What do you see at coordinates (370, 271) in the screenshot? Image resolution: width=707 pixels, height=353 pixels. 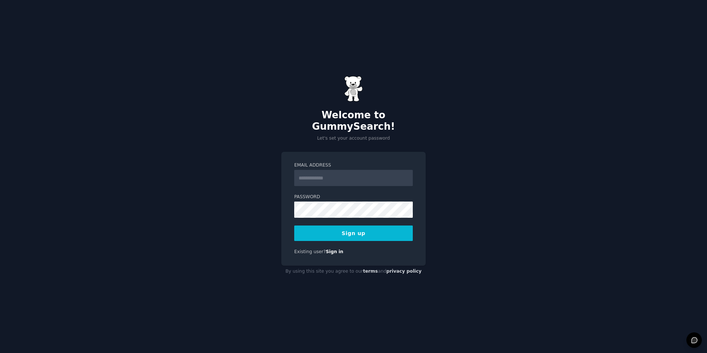 I see `a: terms` at bounding box center [370, 271].